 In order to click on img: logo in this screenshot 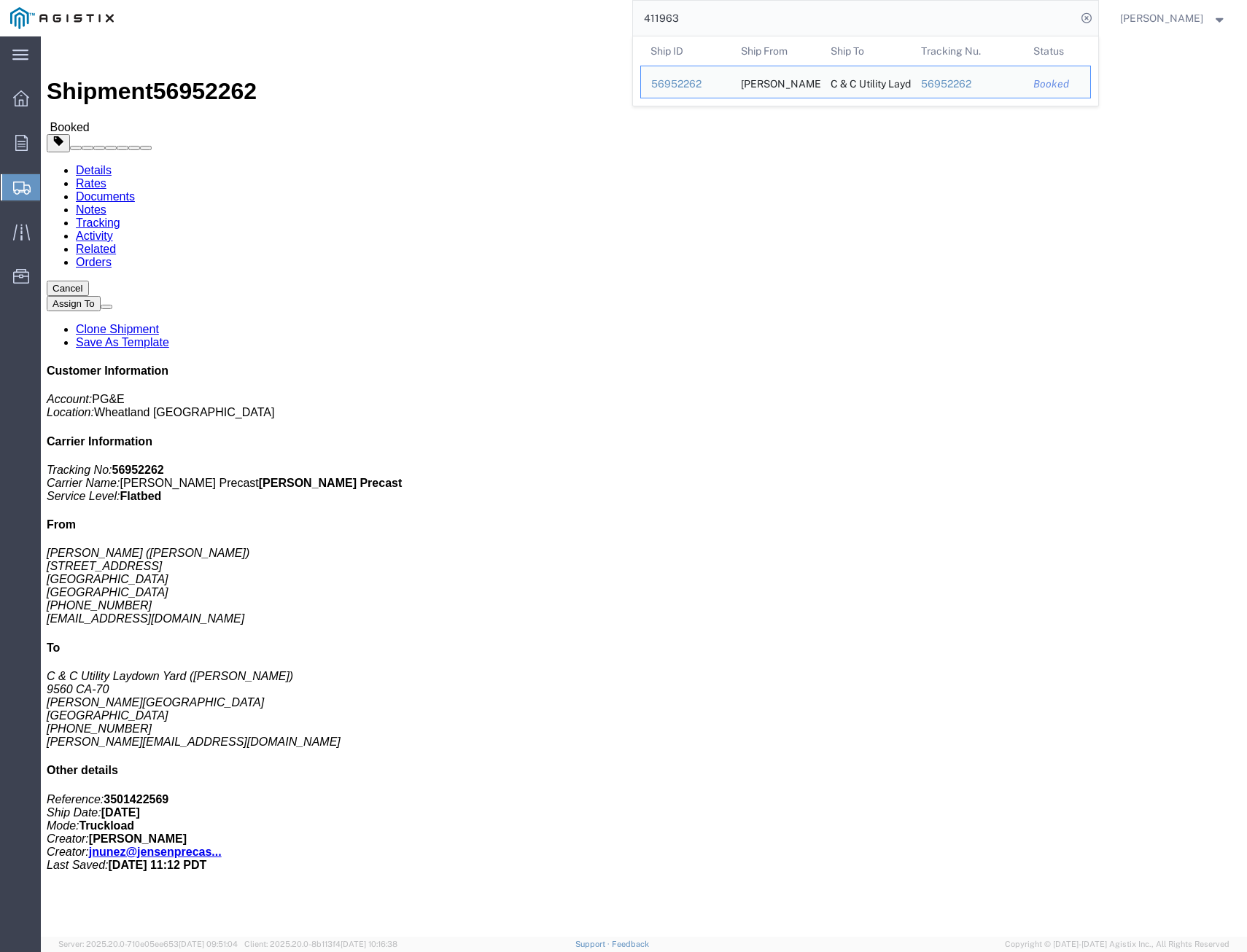, I will do `click(62, 19)`.